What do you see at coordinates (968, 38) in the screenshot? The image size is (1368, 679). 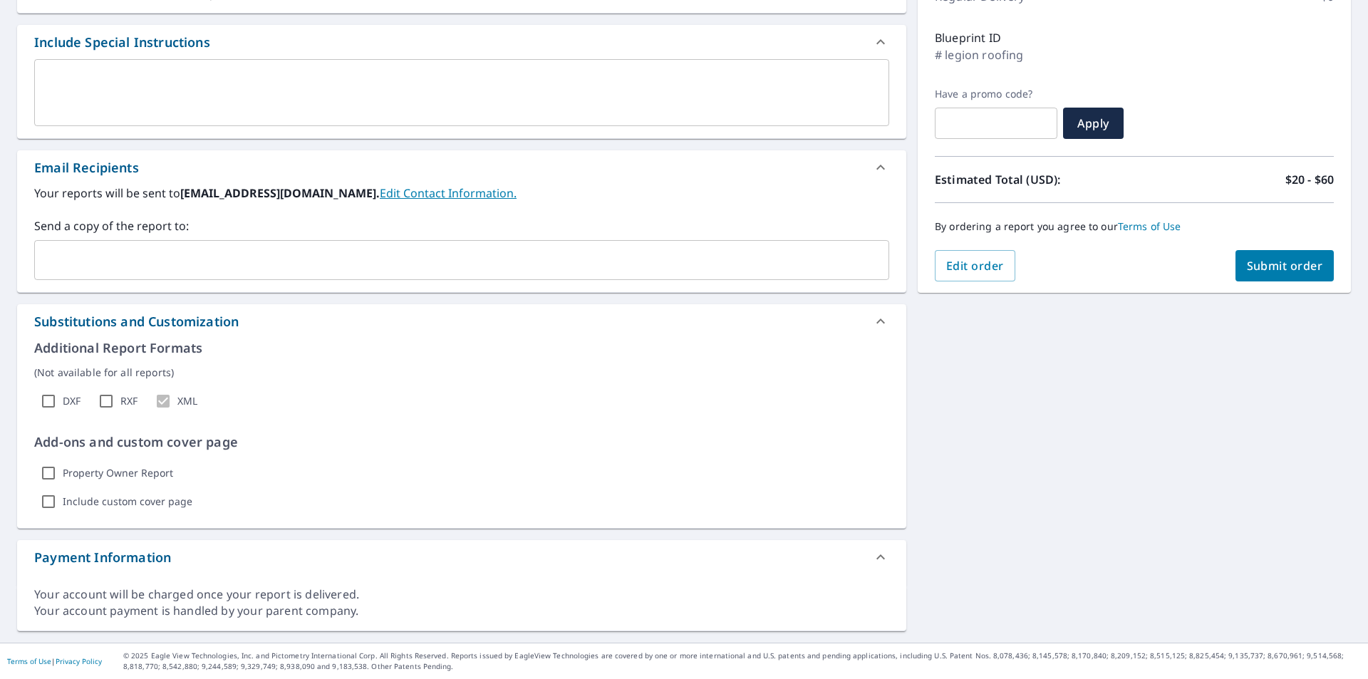 I see `p: Blueprint ID` at bounding box center [968, 38].